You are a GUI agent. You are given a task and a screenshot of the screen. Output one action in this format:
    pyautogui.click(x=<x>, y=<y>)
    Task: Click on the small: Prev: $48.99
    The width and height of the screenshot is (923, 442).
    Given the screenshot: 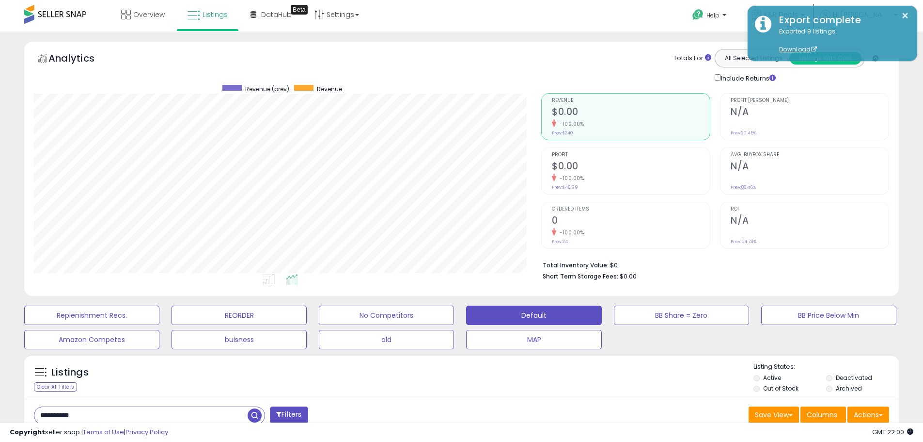 What is the action you would take?
    pyautogui.click(x=565, y=187)
    